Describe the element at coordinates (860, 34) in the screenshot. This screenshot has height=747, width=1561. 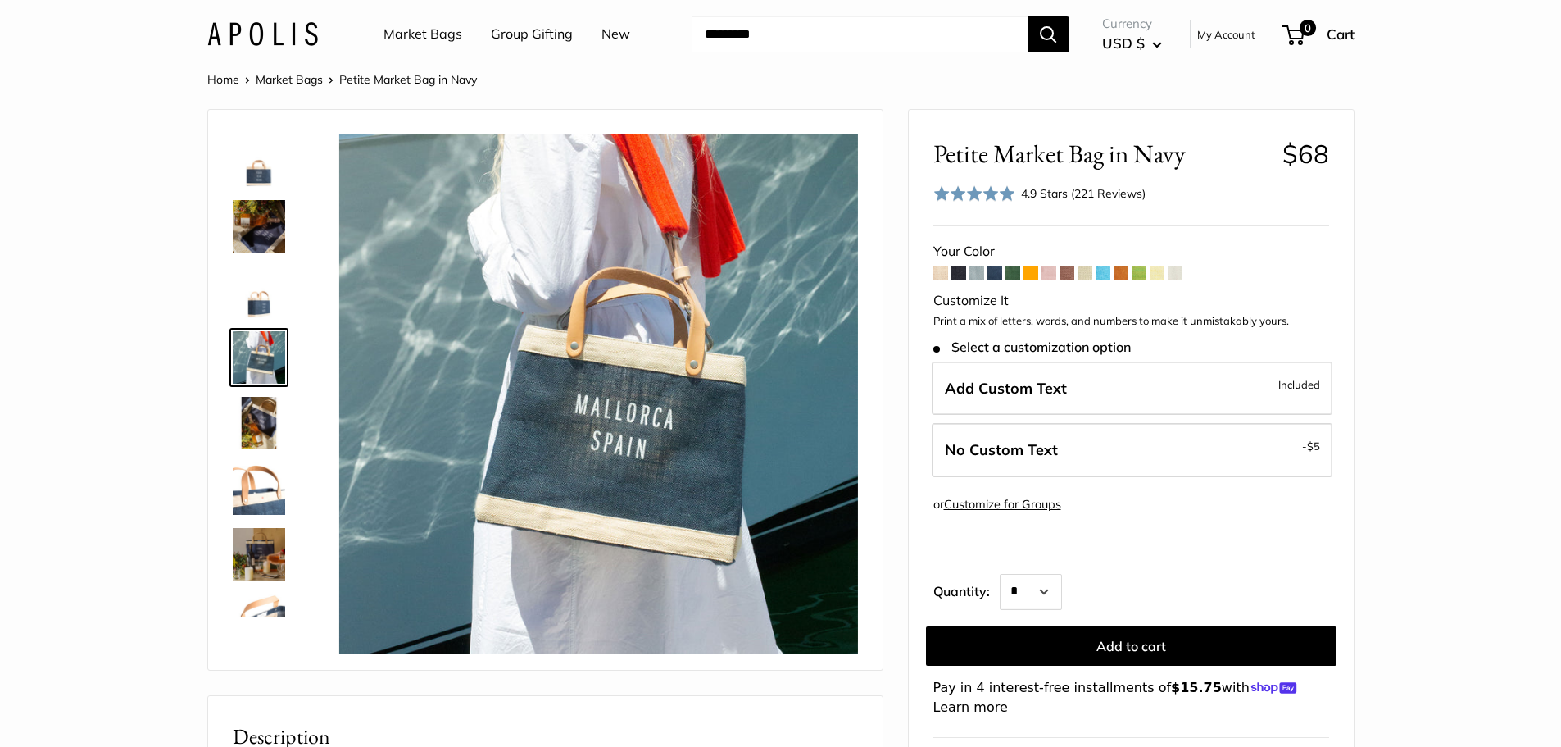
I see `input: Search...` at that location.